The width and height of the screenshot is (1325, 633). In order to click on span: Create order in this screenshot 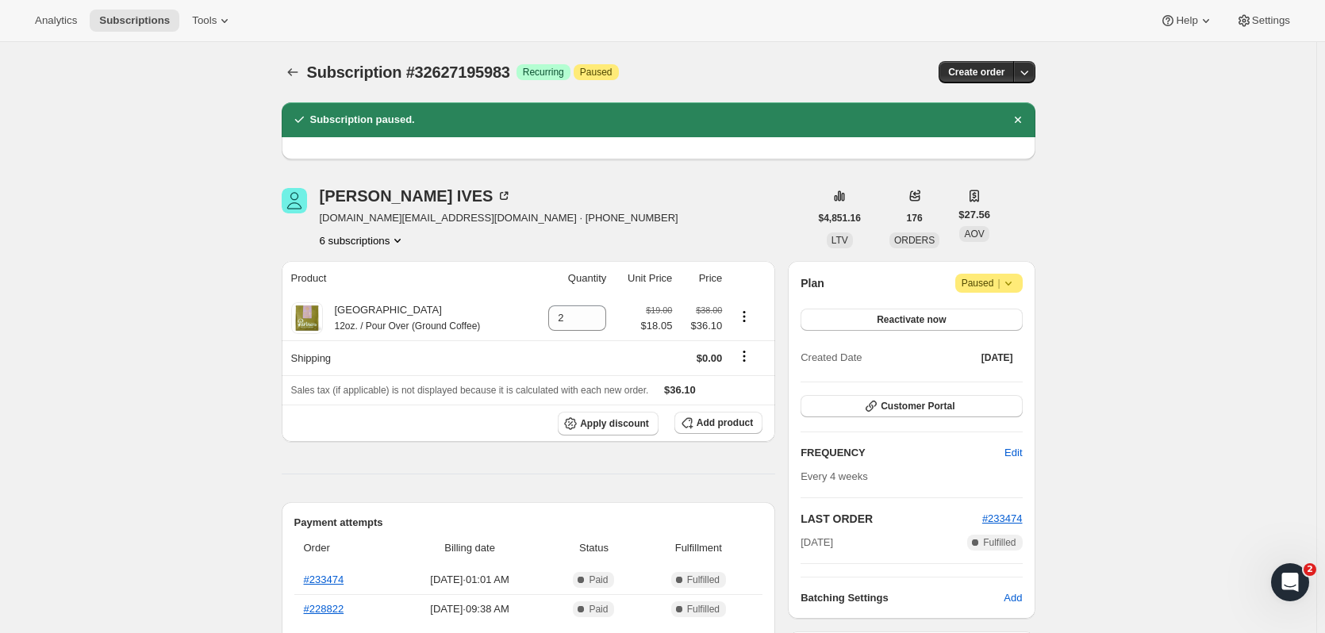, I will do `click(976, 72)`.